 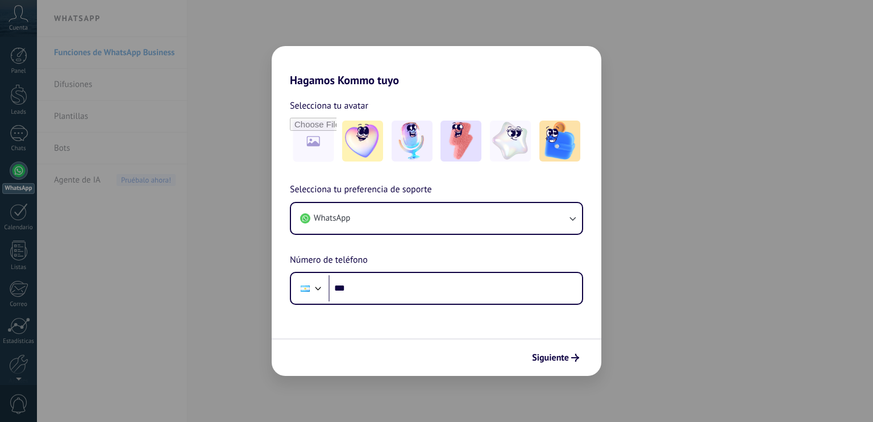 I want to click on h2: Hagamos Kommo tuyo, so click(x=437, y=67).